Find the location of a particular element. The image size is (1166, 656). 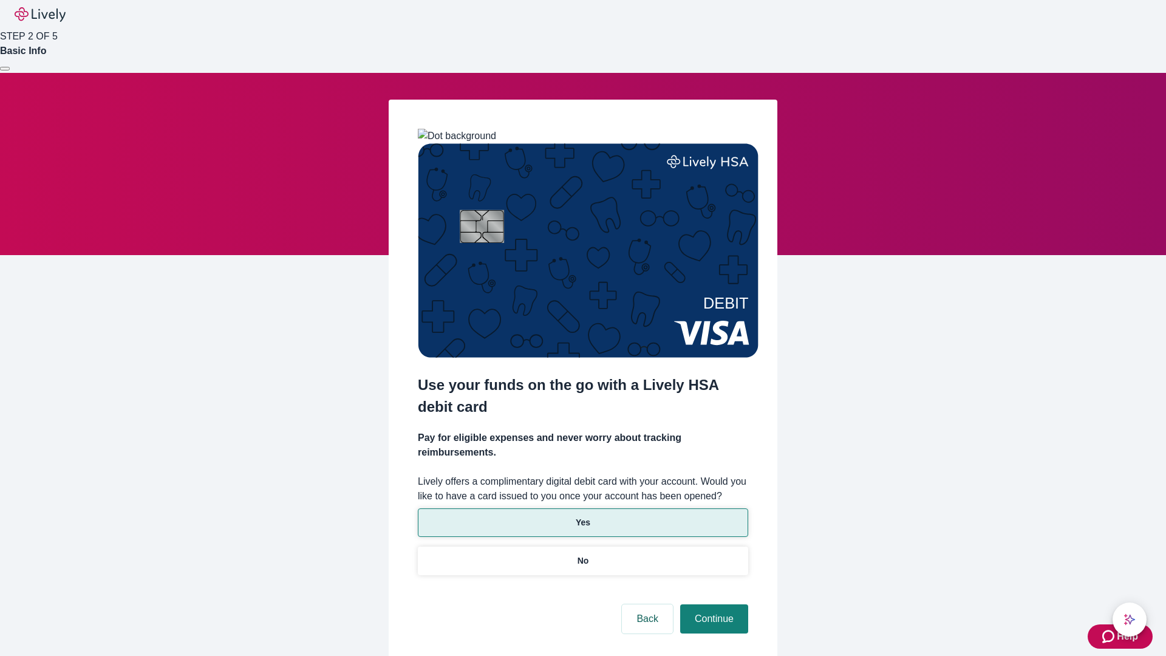

button: Continue is located at coordinates (714, 619).